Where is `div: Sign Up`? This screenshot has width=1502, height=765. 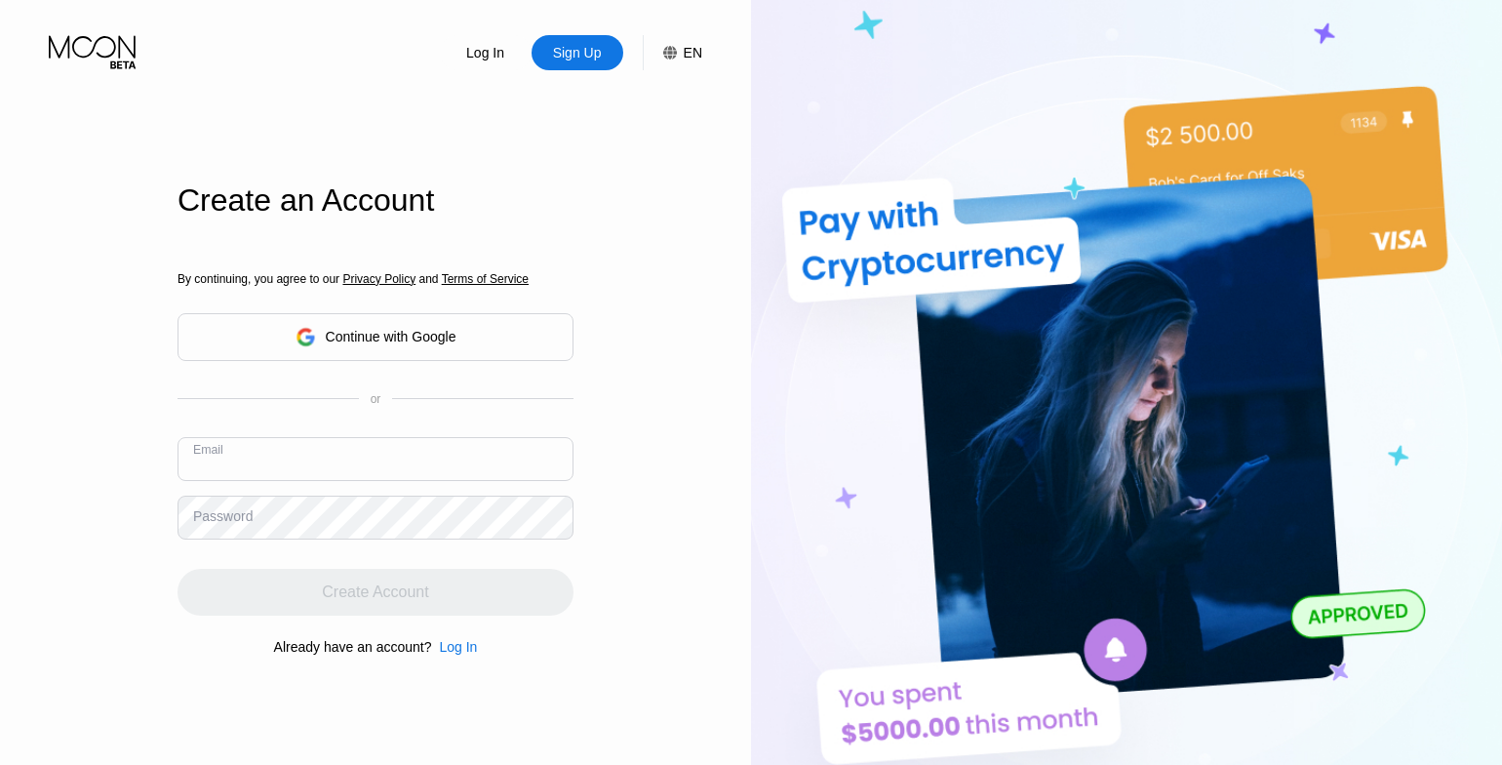
div: Sign Up is located at coordinates (577, 53).